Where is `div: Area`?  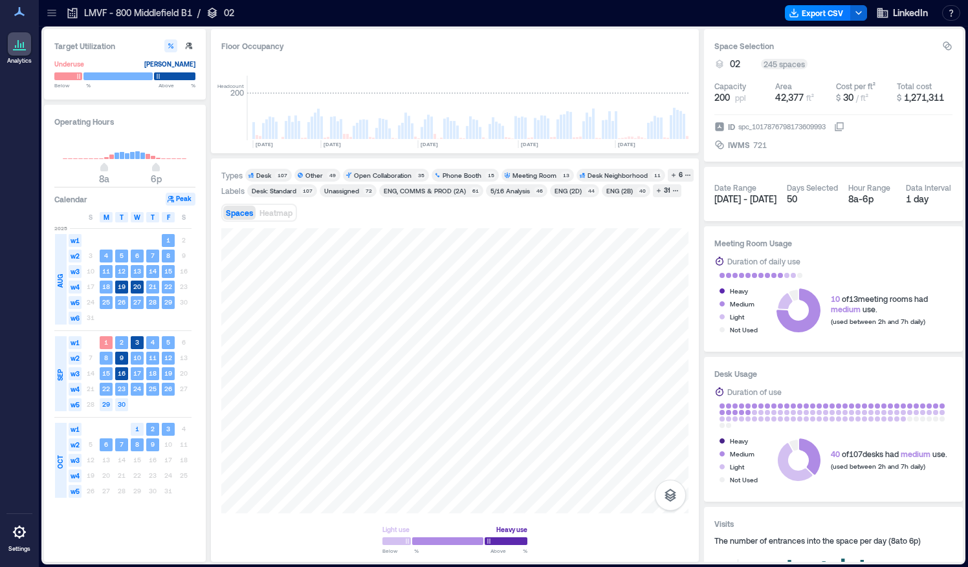
div: Area is located at coordinates (783, 86).